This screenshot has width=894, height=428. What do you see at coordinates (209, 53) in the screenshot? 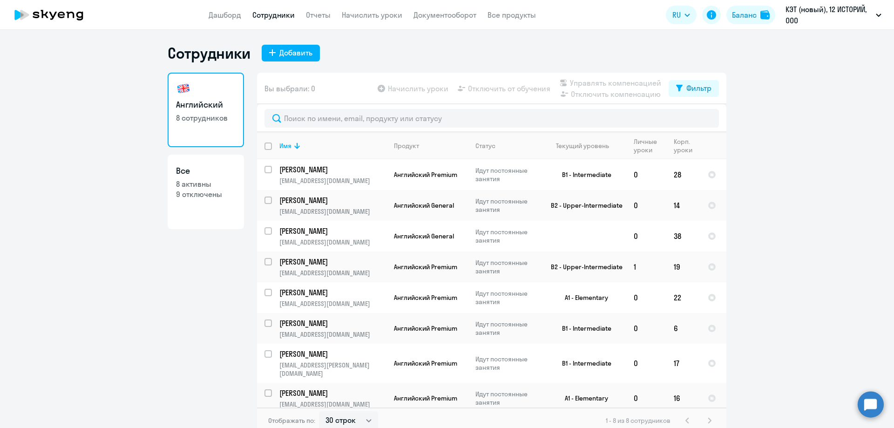
I see `h1: Сотрудники` at bounding box center [209, 53].